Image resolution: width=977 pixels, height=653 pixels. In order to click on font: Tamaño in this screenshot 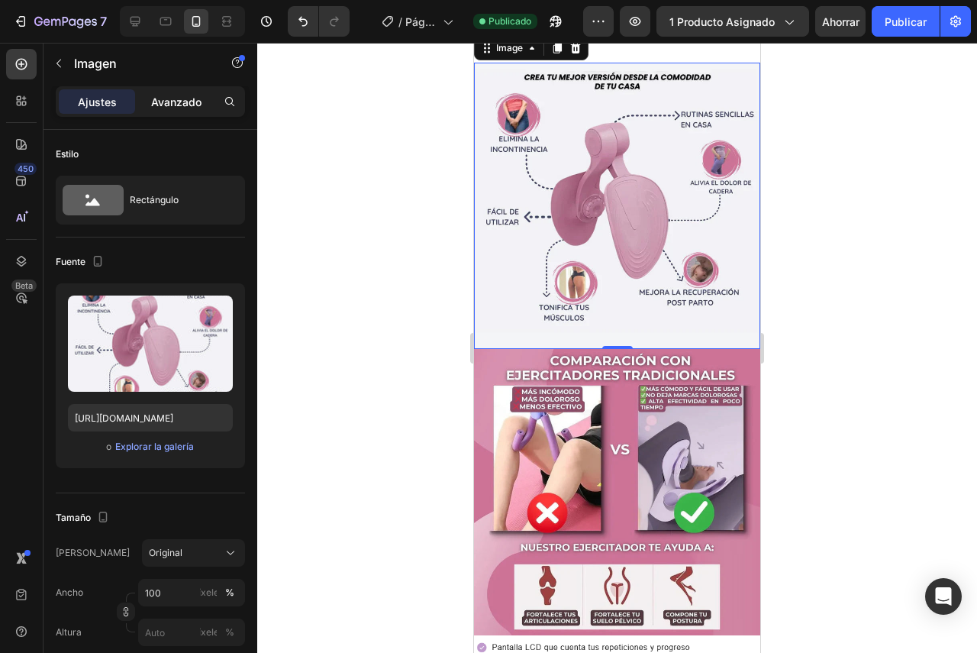, I will do `click(73, 517)`.